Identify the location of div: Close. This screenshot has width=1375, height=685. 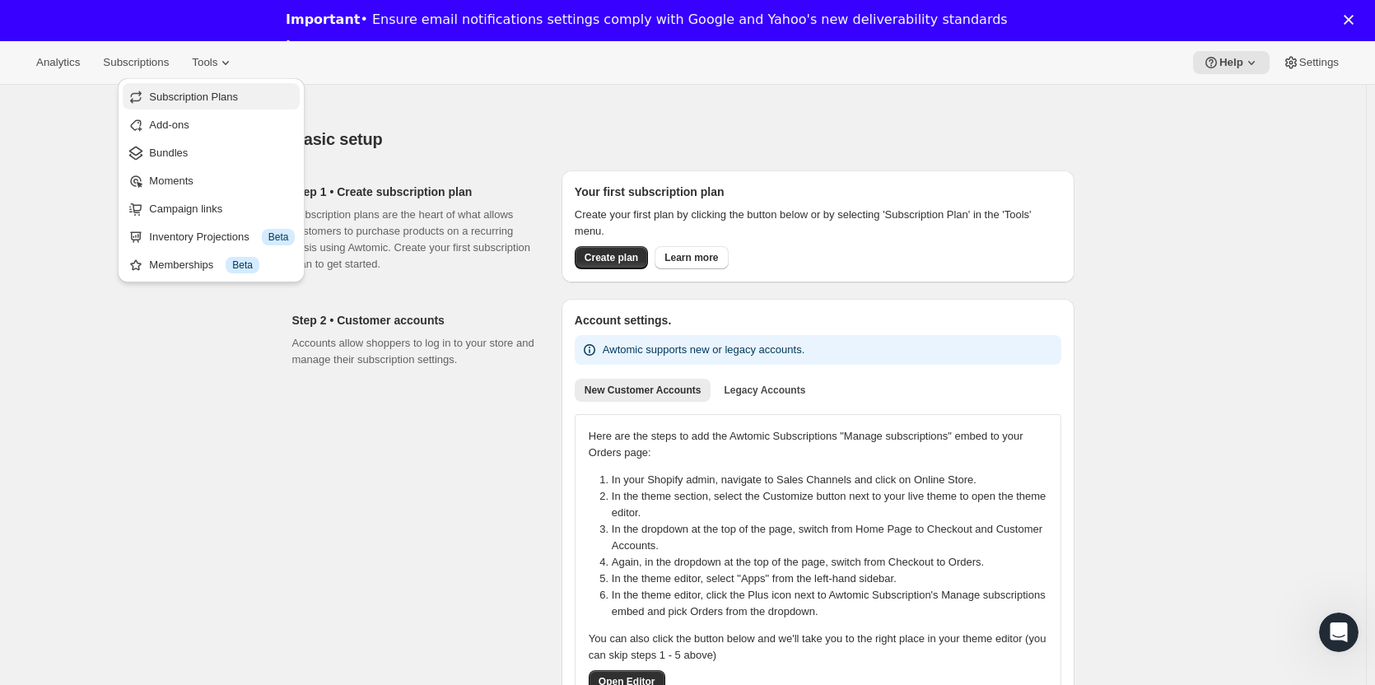
(1352, 20).